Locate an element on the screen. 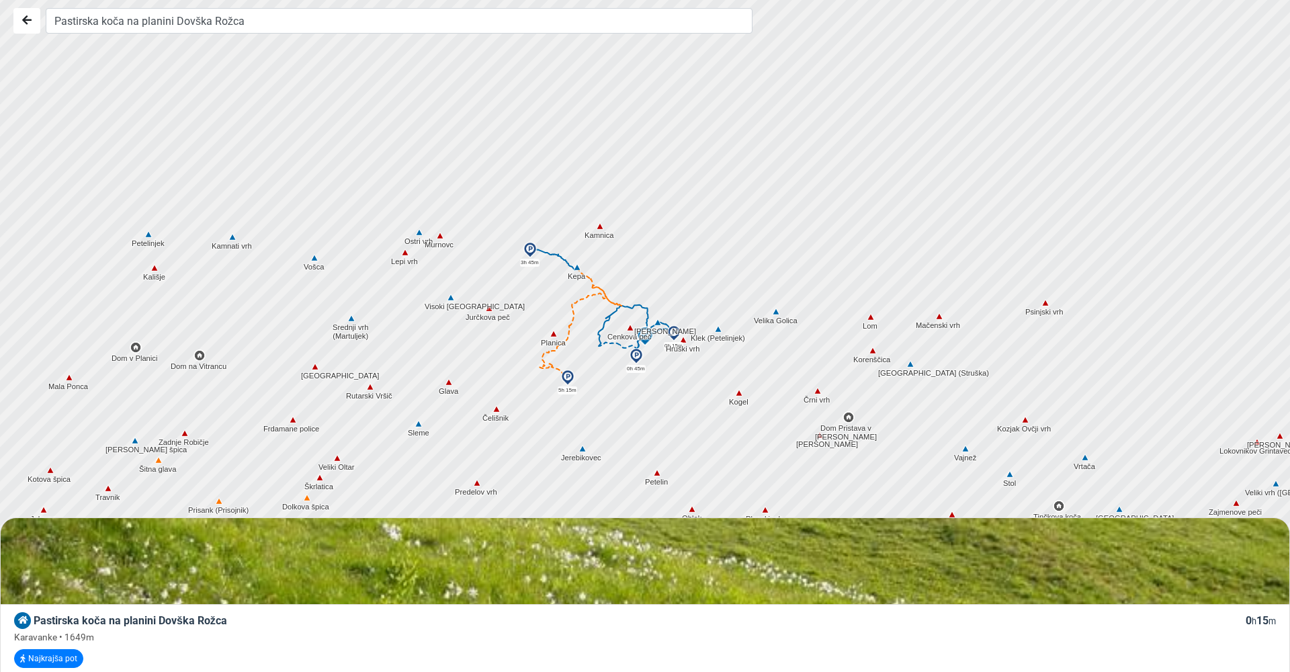 This screenshot has width=1290, height=672. button: Nazaj is located at coordinates (27, 21).